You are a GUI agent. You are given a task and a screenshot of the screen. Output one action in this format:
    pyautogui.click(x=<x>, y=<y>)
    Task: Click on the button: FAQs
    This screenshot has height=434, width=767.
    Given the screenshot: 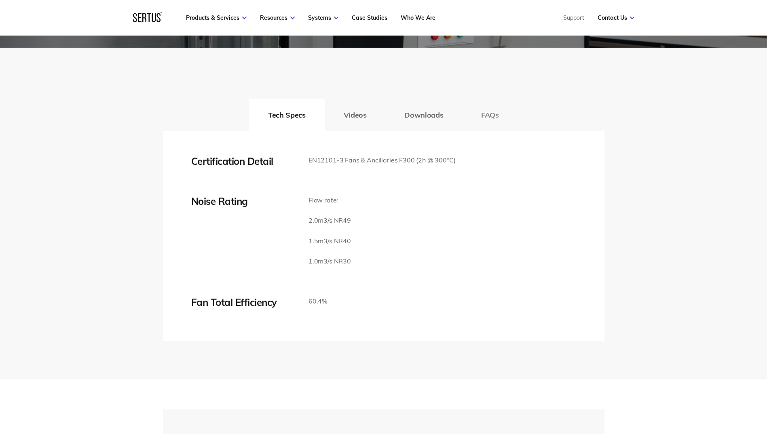 What is the action you would take?
    pyautogui.click(x=490, y=115)
    